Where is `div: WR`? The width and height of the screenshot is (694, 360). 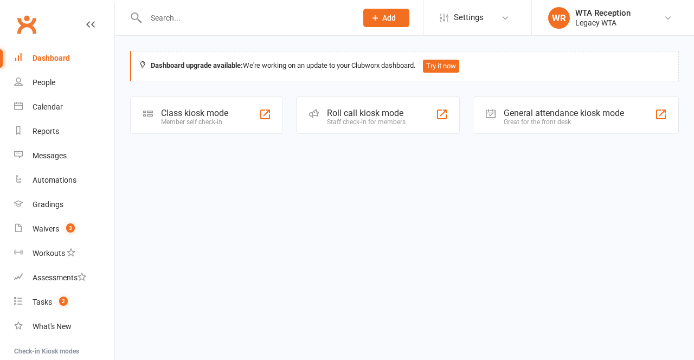
div: WR is located at coordinates (559, 18).